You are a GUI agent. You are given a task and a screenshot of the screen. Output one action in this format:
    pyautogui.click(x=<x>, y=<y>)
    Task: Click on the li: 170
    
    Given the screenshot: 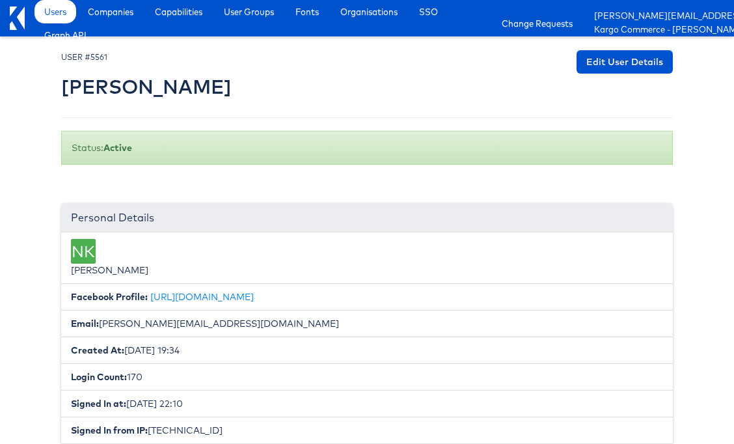 What is the action you would take?
    pyautogui.click(x=367, y=377)
    